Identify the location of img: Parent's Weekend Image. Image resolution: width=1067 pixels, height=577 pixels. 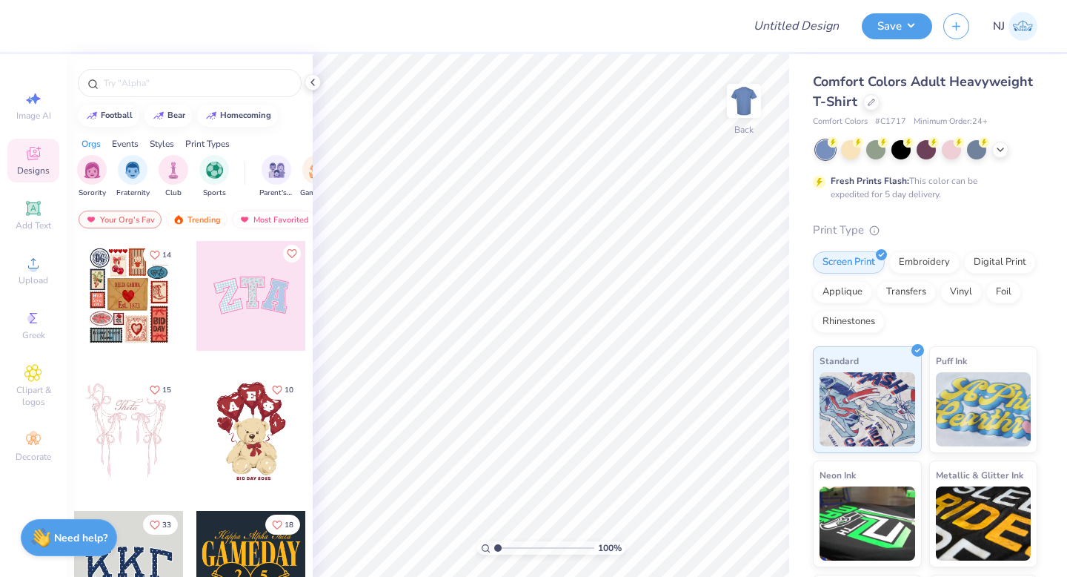
(276, 170).